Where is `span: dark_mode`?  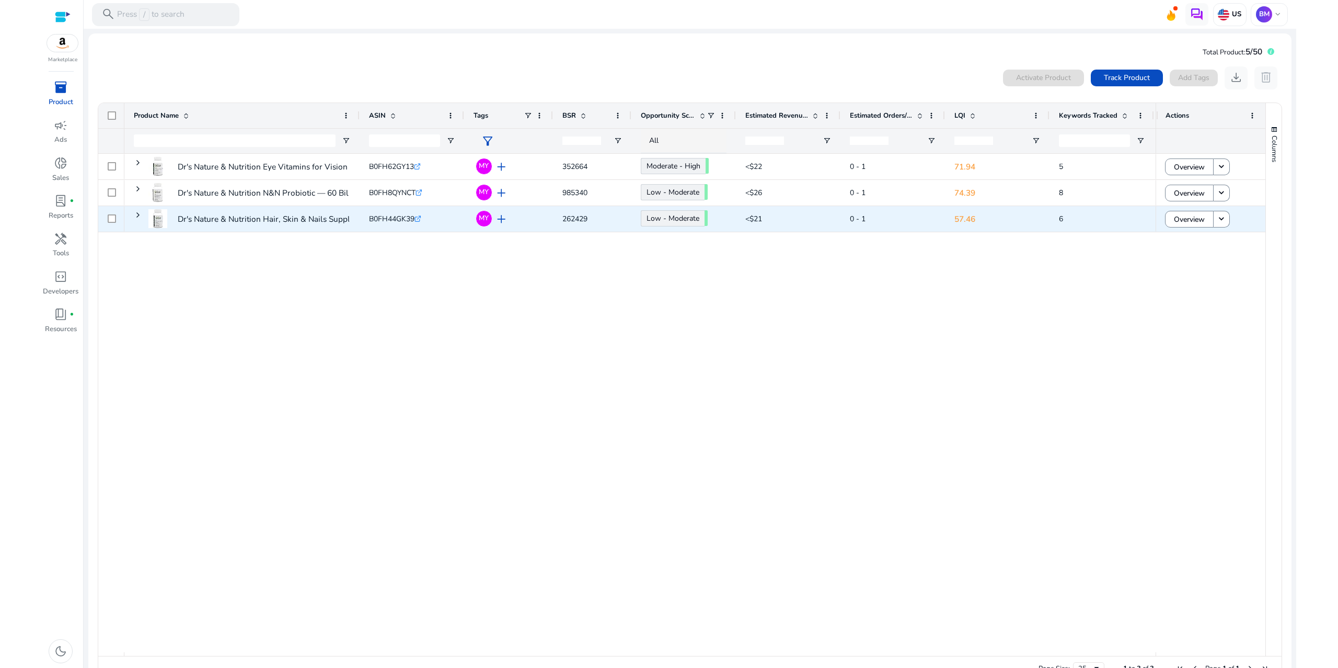
span: dark_mode is located at coordinates (61, 651).